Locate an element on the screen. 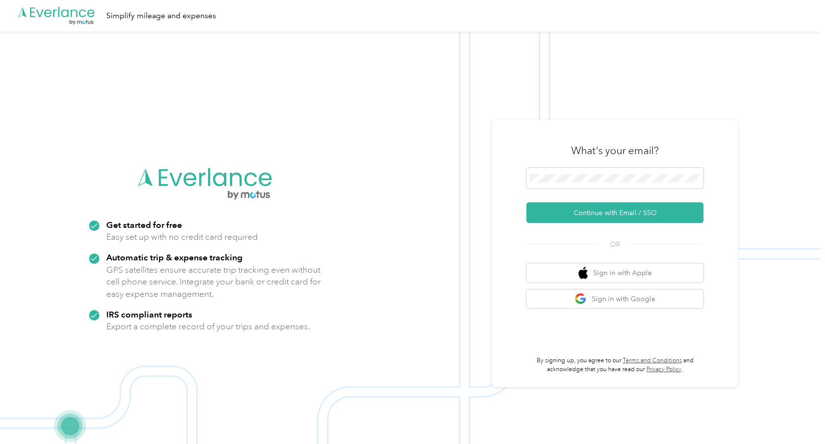 Image resolution: width=825 pixels, height=444 pixels. strong: Automatic trip & expense tracking is located at coordinates (174, 257).